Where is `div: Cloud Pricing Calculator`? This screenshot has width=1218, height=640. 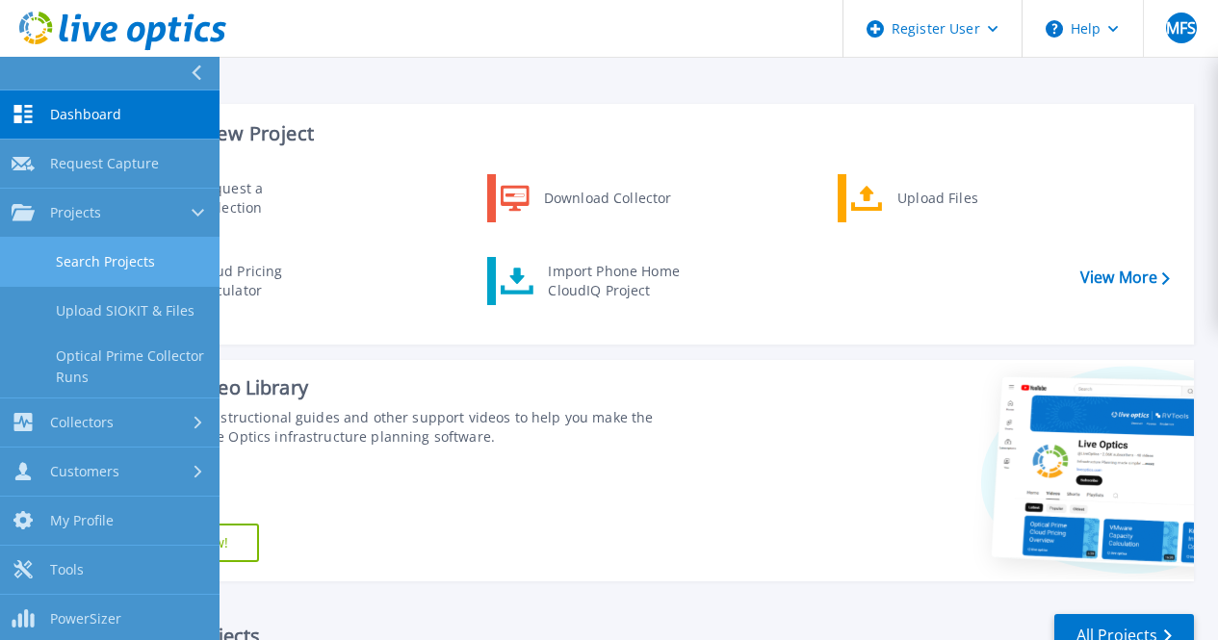
div: Cloud Pricing Calculator is located at coordinates (257, 281).